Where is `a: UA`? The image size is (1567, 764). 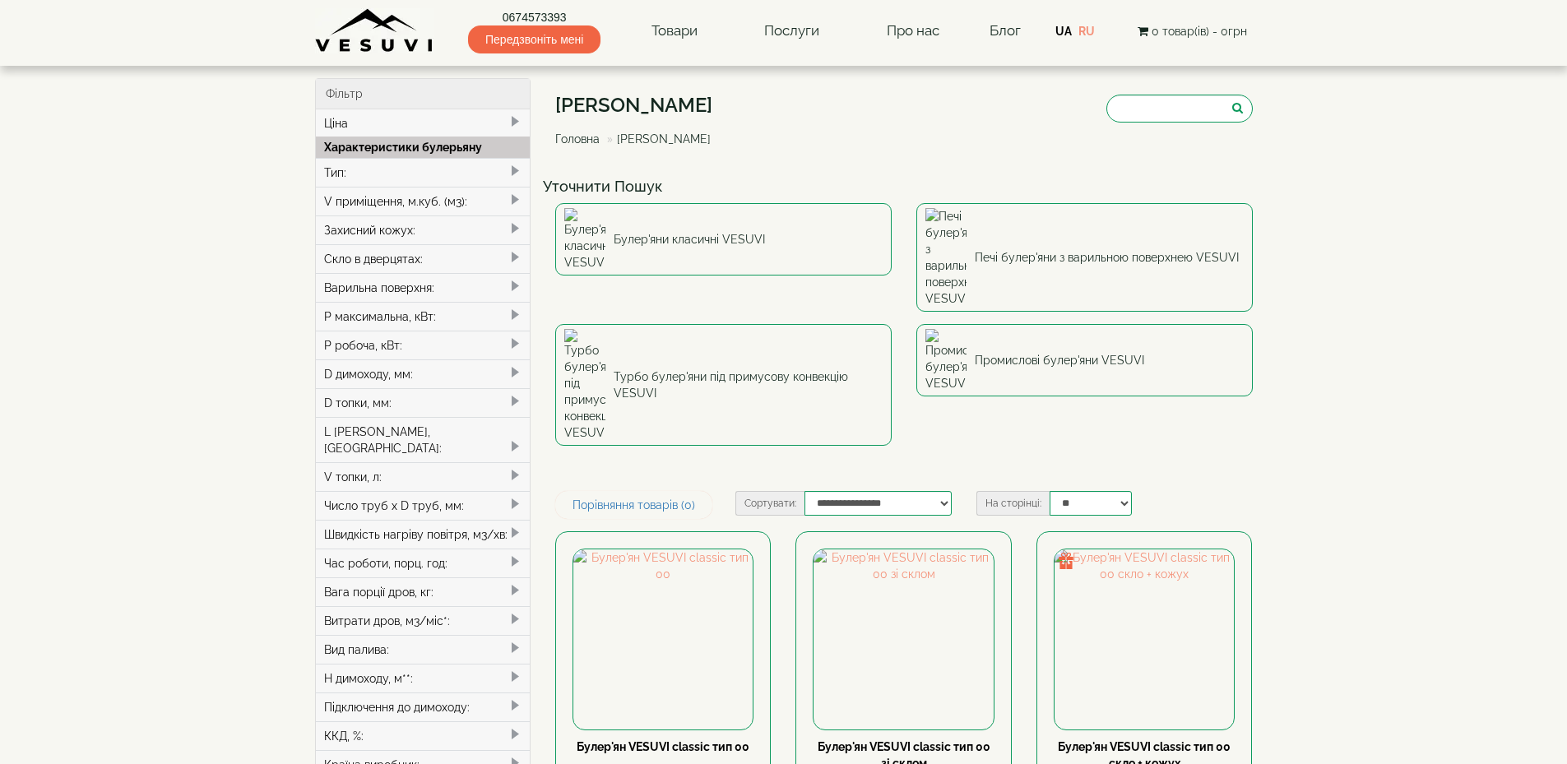 a: UA is located at coordinates (1063, 31).